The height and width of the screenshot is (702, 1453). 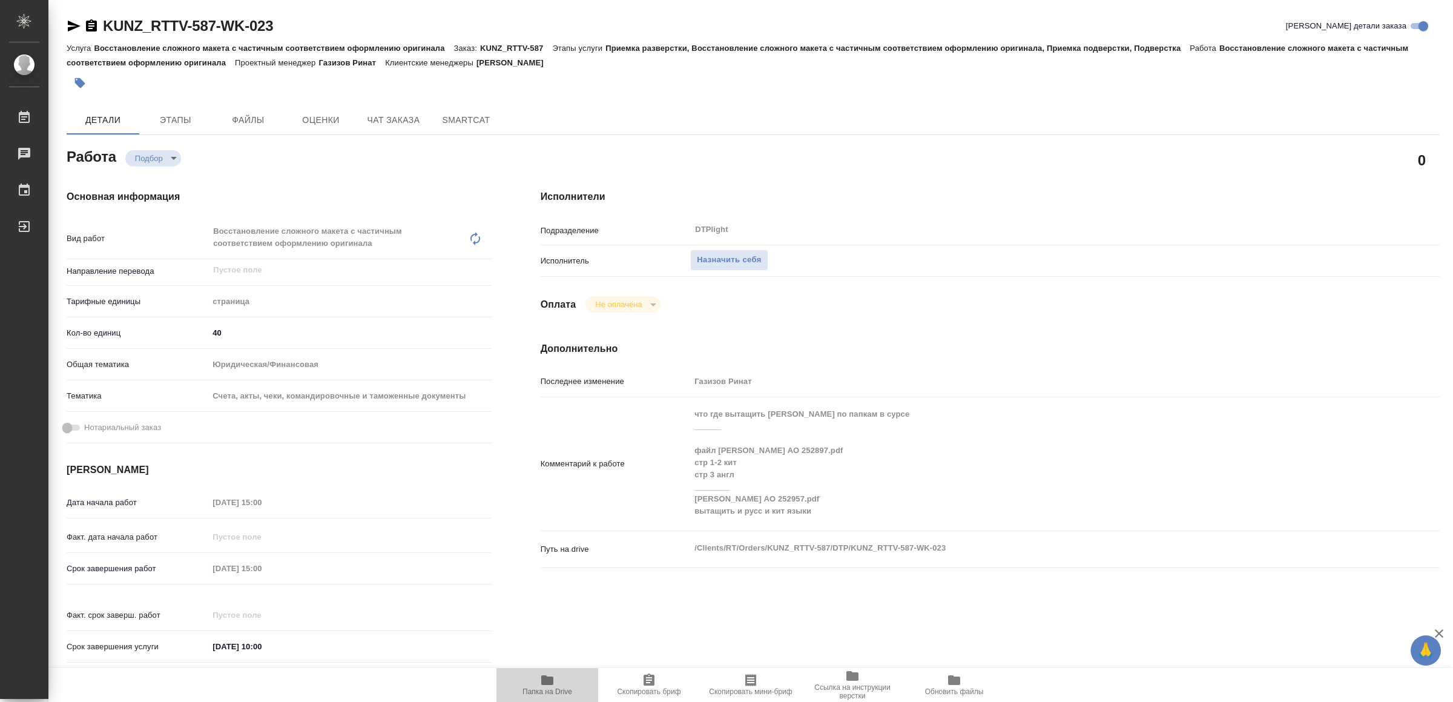 I want to click on span: Этапы, so click(x=176, y=120).